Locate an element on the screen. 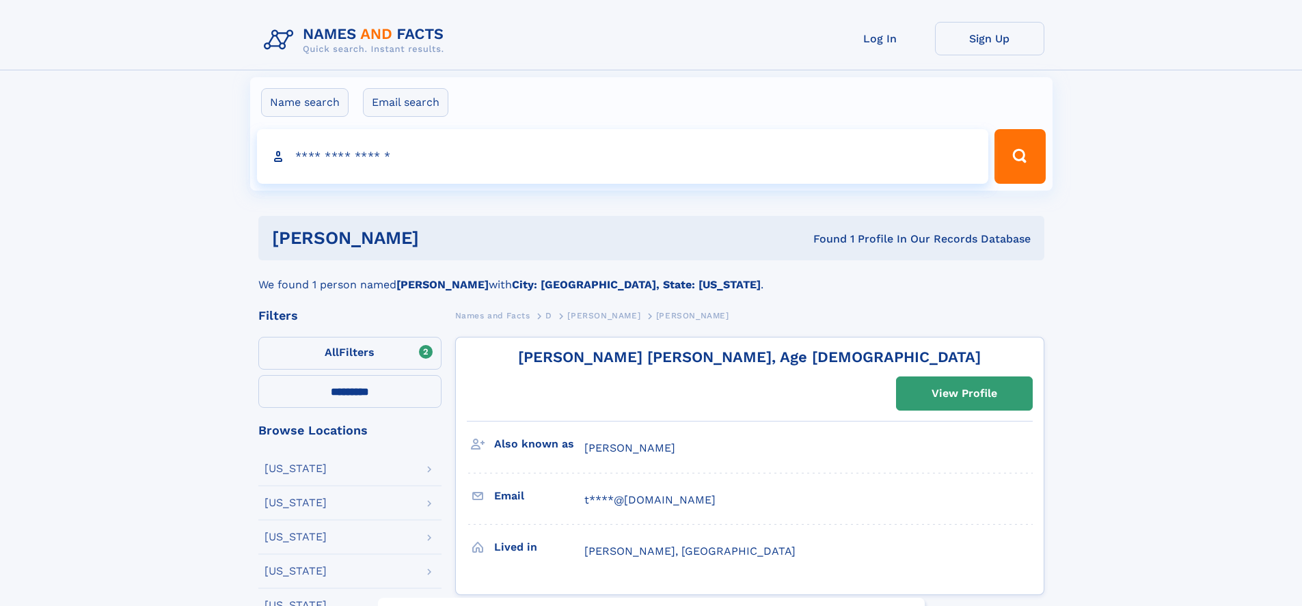 The width and height of the screenshot is (1302, 606). a: Names and Facts is located at coordinates (493, 315).